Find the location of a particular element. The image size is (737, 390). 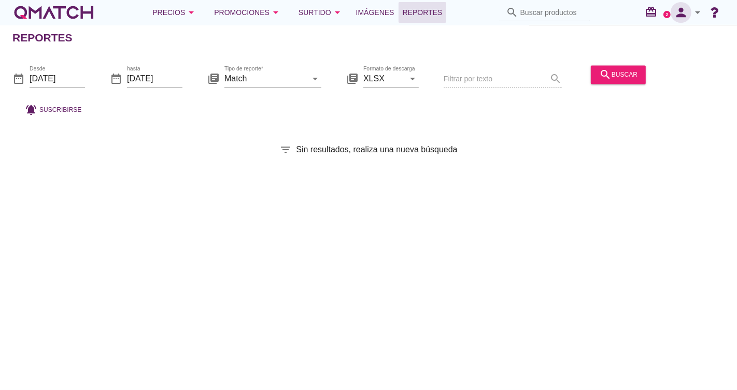

h2: Reportes is located at coordinates (42, 38).